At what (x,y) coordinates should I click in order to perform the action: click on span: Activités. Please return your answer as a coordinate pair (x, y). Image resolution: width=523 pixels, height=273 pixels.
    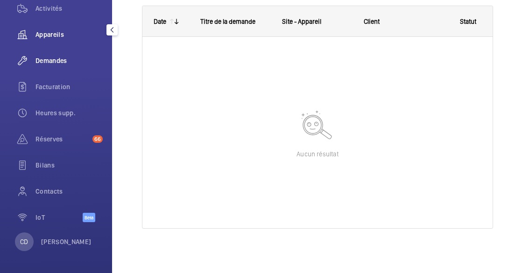
    Looking at the image, I should click on (69, 8).